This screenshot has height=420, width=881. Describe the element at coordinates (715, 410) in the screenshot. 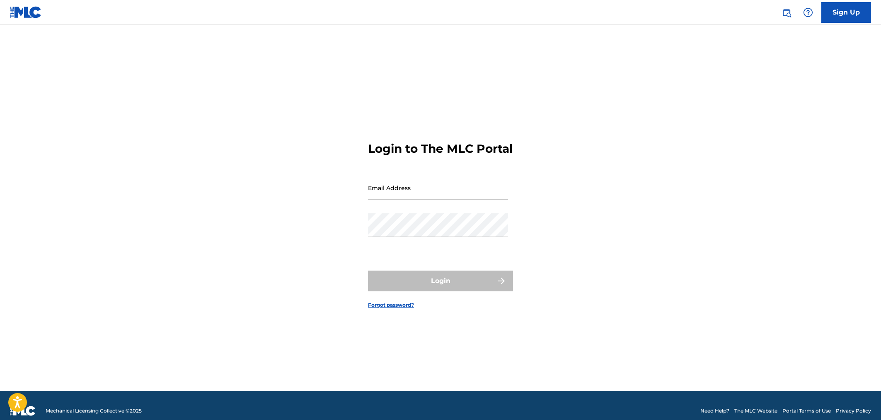

I see `a: Need Help?` at that location.